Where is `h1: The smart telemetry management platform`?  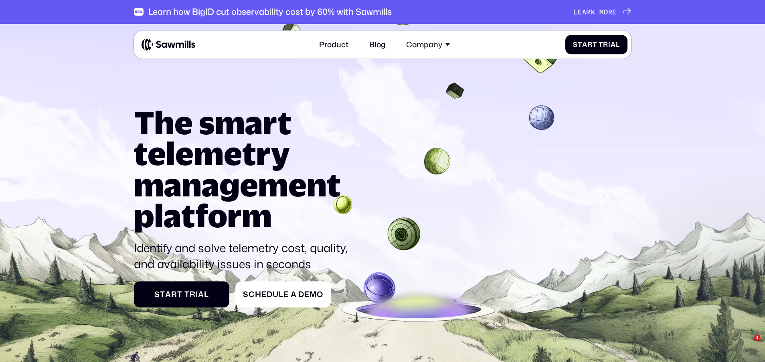 h1: The smart telemetry management platform is located at coordinates (245, 169).